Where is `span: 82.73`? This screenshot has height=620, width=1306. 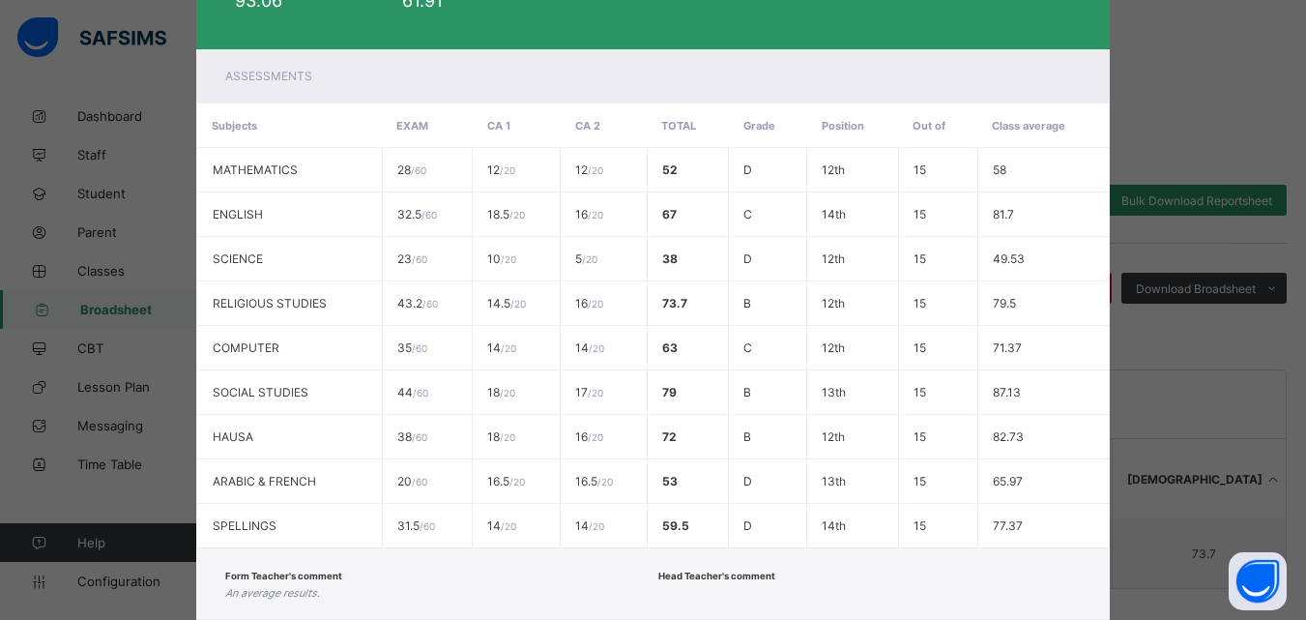
span: 82.73 is located at coordinates (1008, 436).